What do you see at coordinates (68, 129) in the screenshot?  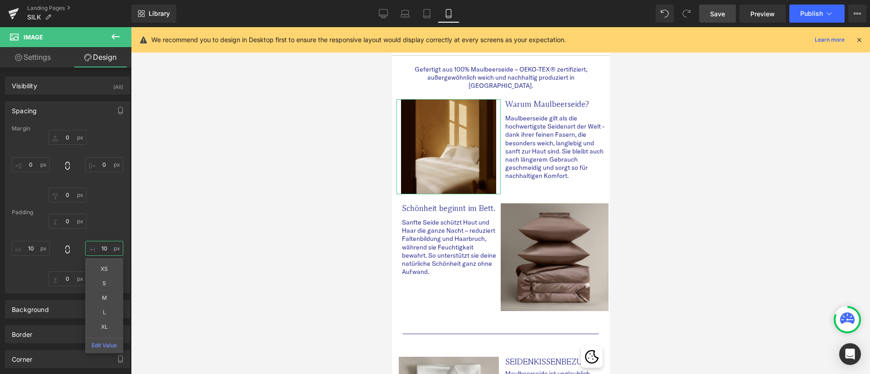 I see `div: Margin` at bounding box center [68, 129].